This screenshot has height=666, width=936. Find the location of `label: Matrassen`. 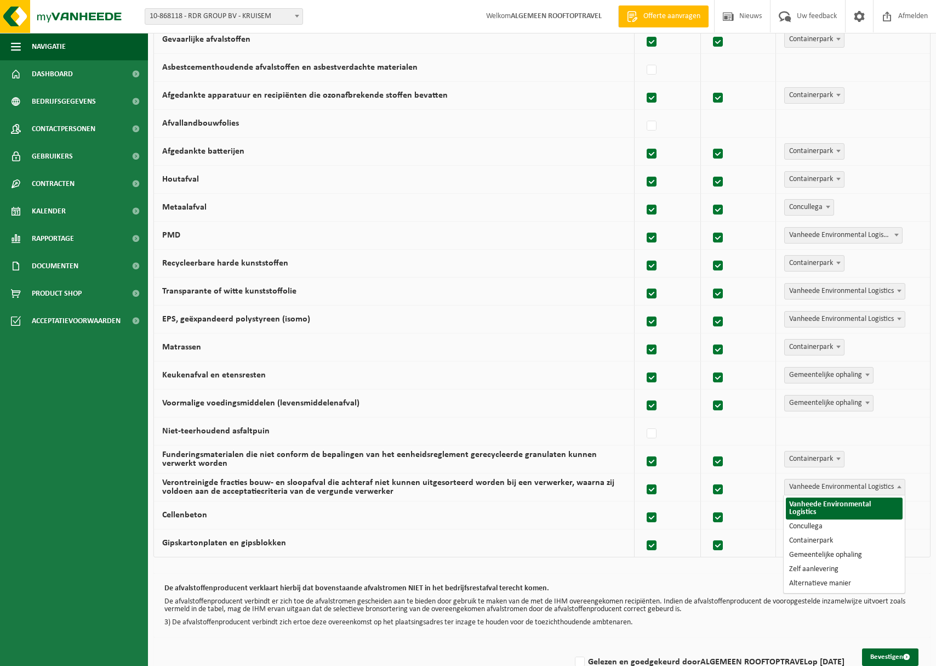

label: Matrassen is located at coordinates (181, 347).